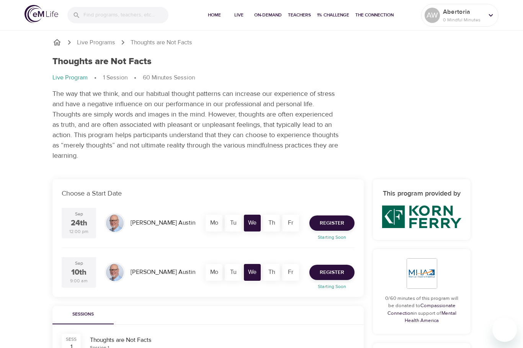  Describe the element at coordinates (161, 42) in the screenshot. I see `p: Thoughts are Not Facts` at that location.